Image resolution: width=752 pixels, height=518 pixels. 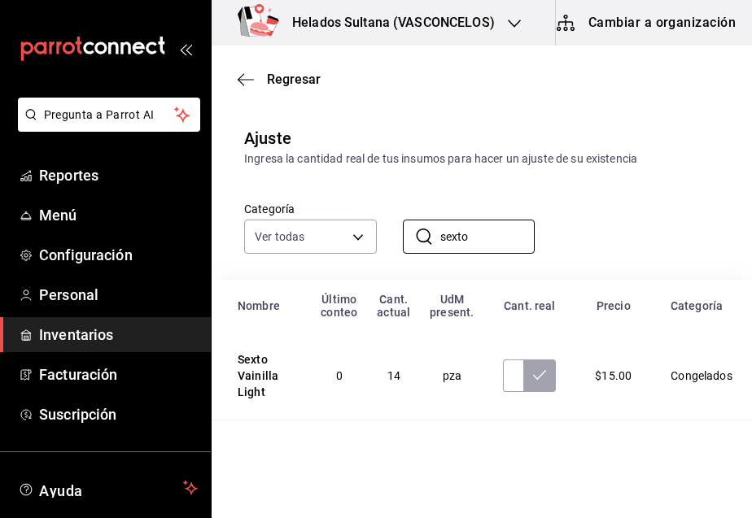 What do you see at coordinates (481, 159) in the screenshot?
I see `div: Ingresa la cantidad real de tus insumos para hacer un ajuste de su existencia` at bounding box center [481, 159].